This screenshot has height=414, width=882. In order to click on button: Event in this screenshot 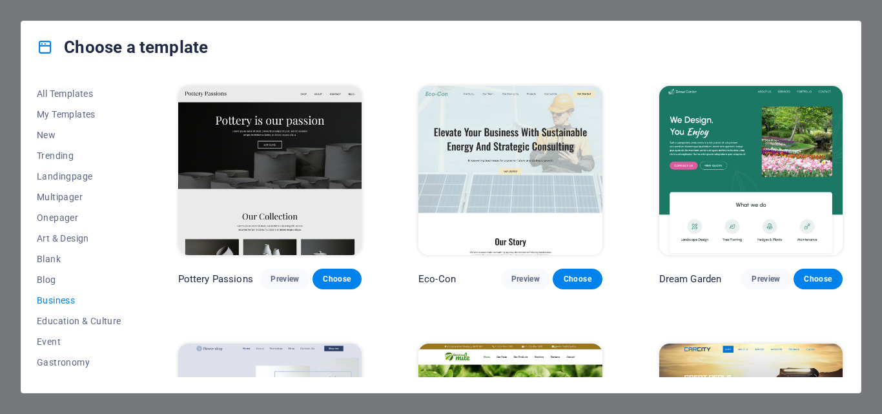, I will do `click(79, 342)`.